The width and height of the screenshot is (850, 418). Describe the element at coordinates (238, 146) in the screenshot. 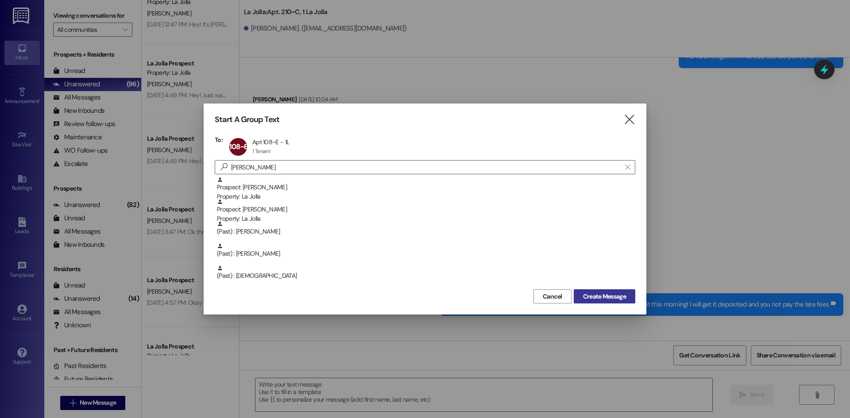

I see `span: 108~E` at that location.